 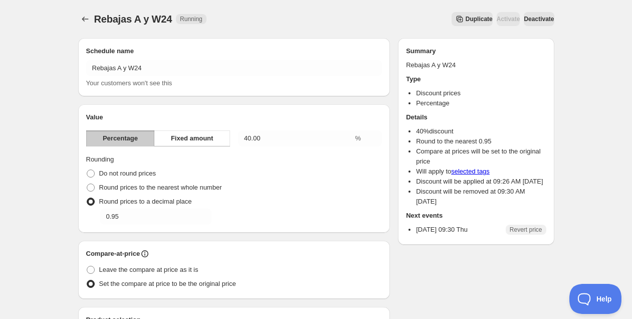 I want to click on span: Revert price, so click(x=526, y=229).